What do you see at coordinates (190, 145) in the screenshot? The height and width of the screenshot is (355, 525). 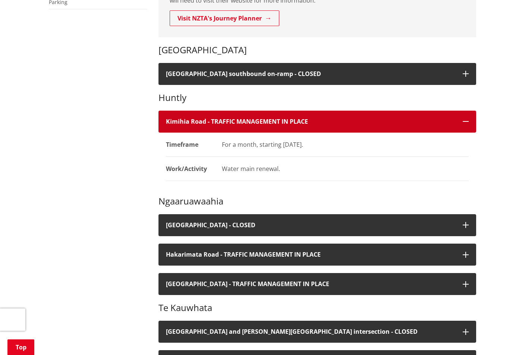 I see `dt: Timeframe` at bounding box center [190, 145].